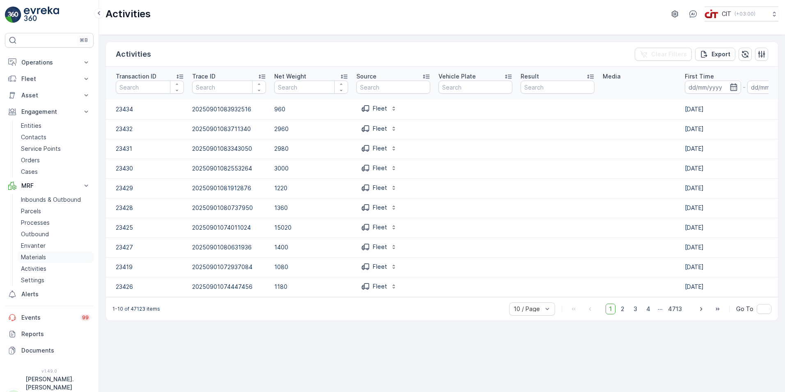 The image size is (785, 392). What do you see at coordinates (49, 334) in the screenshot?
I see `a: Reports` at bounding box center [49, 334].